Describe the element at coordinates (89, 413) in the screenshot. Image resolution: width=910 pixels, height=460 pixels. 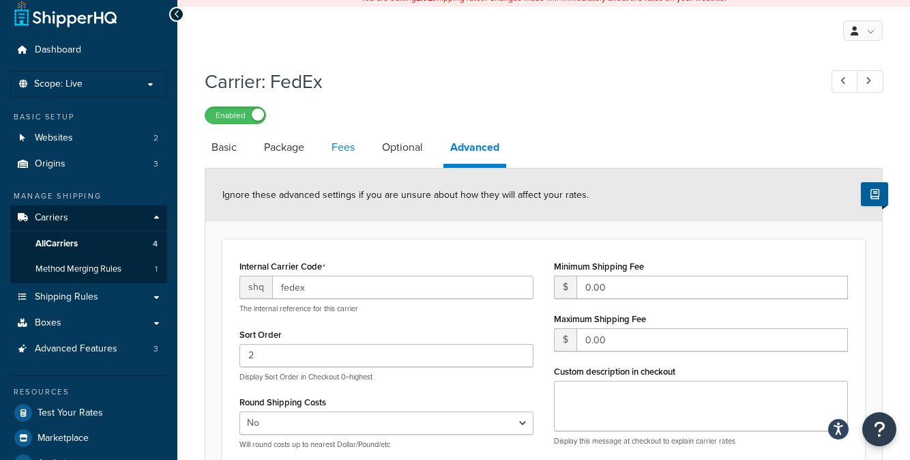
I see `li: Test Your Rates` at that location.